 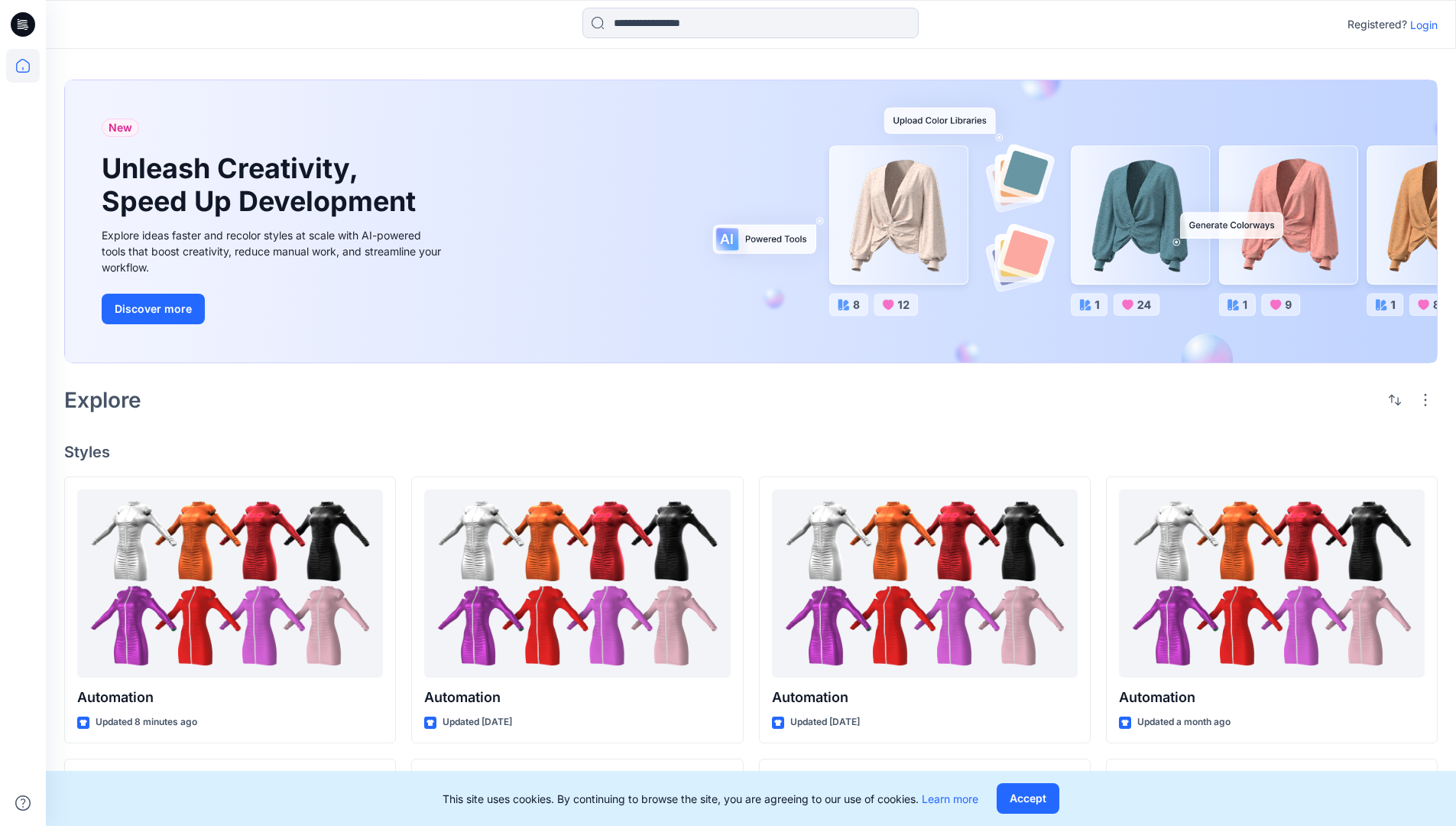 I want to click on h2: Explore, so click(x=102, y=400).